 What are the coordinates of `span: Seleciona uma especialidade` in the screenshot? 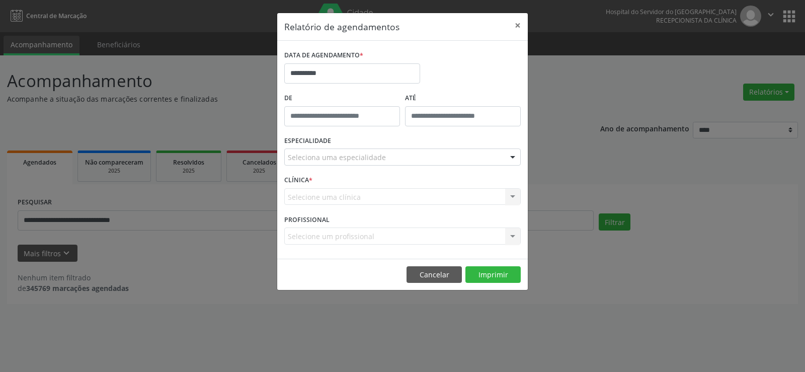 It's located at (337, 157).